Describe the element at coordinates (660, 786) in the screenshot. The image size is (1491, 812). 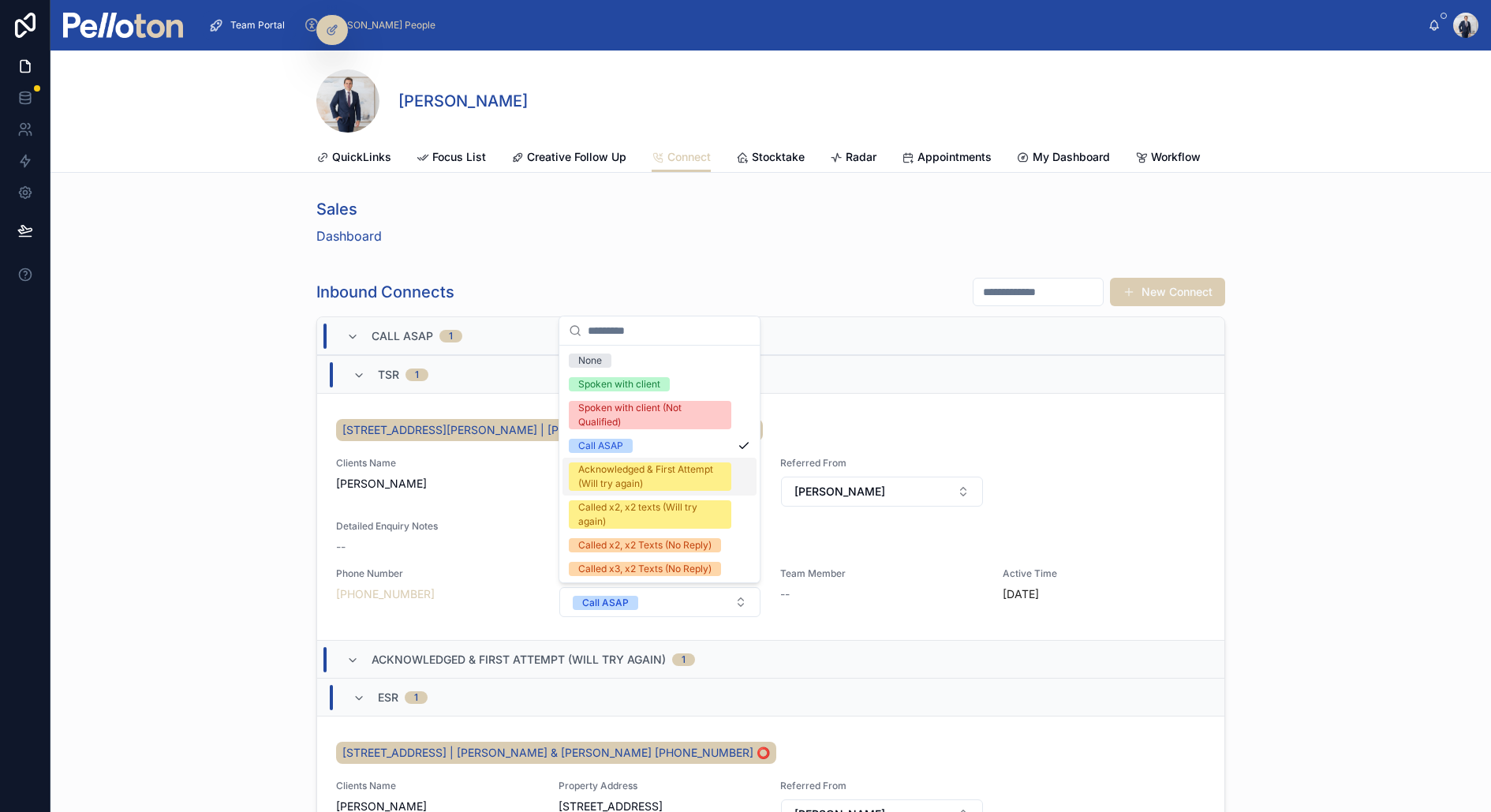
I see `span: Property Address` at that location.